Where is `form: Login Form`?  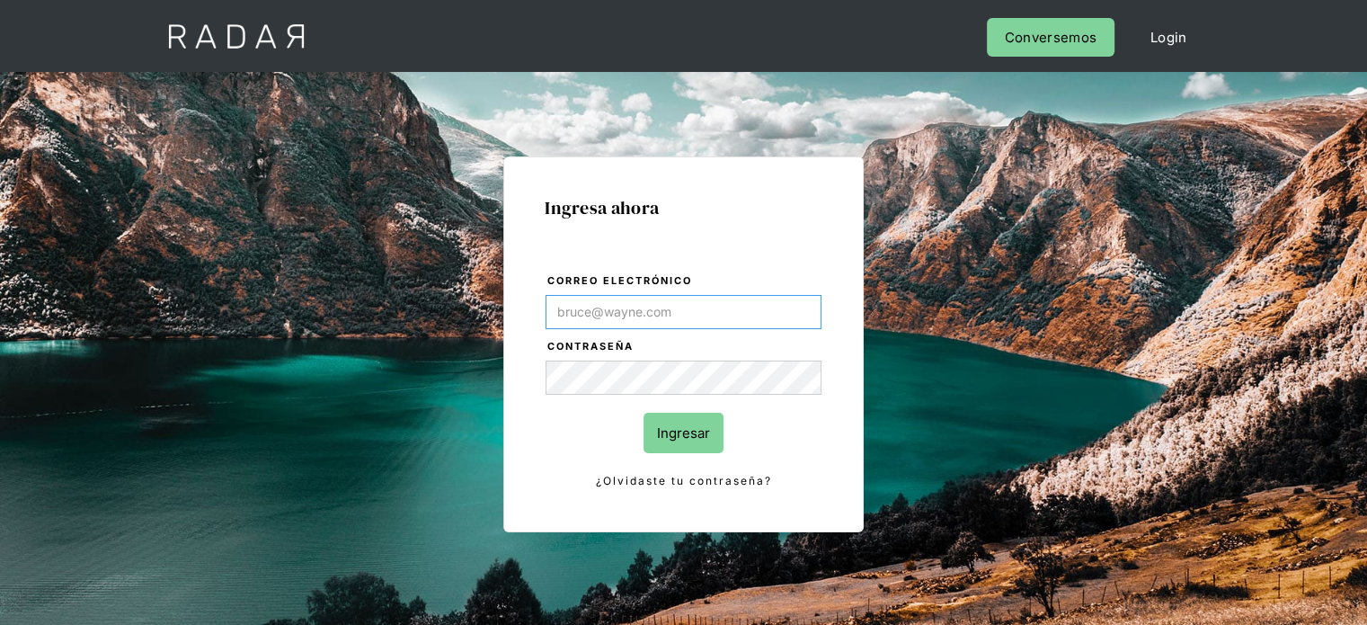 form: Login Form is located at coordinates (683, 381).